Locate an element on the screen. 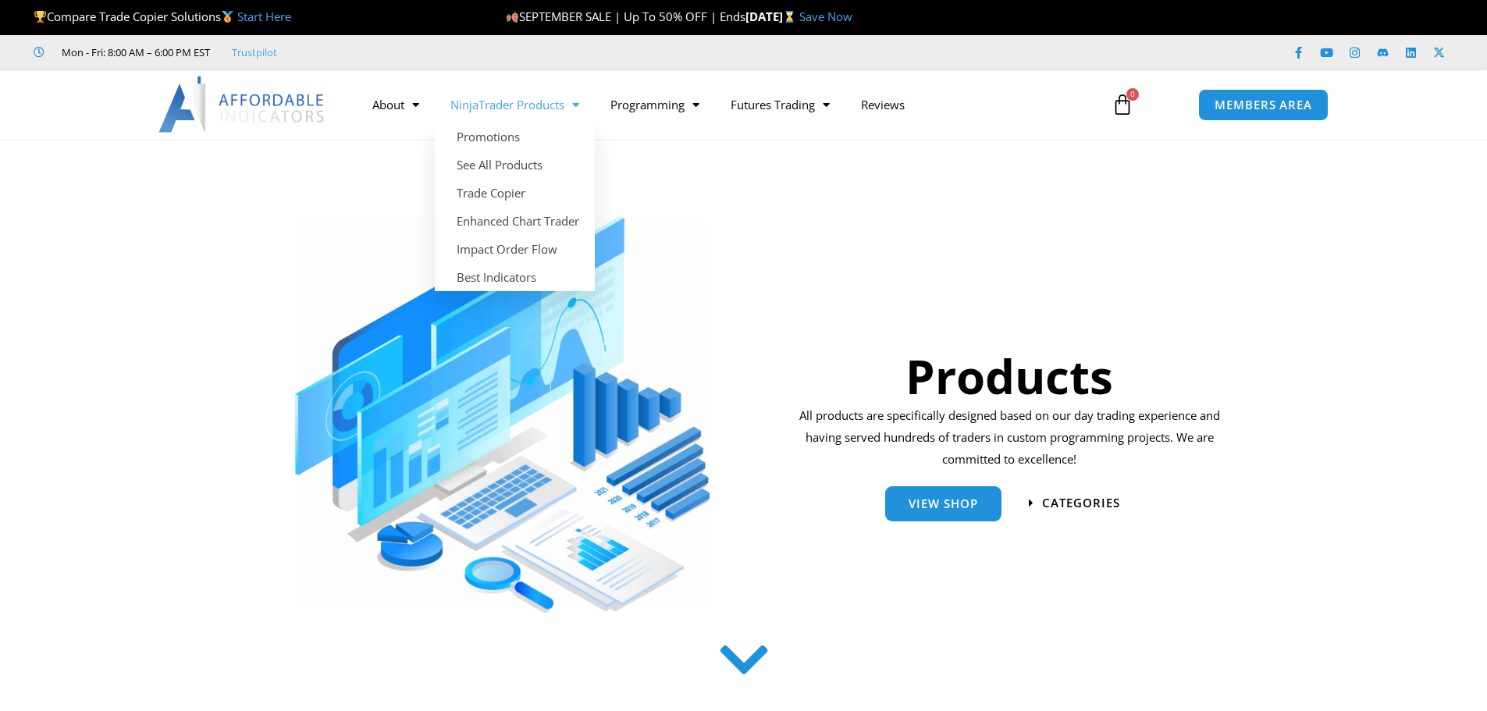 The height and width of the screenshot is (711, 1487). p: All products are specifically designed based on our day trading experience and having served hund... is located at coordinates (1009, 438).